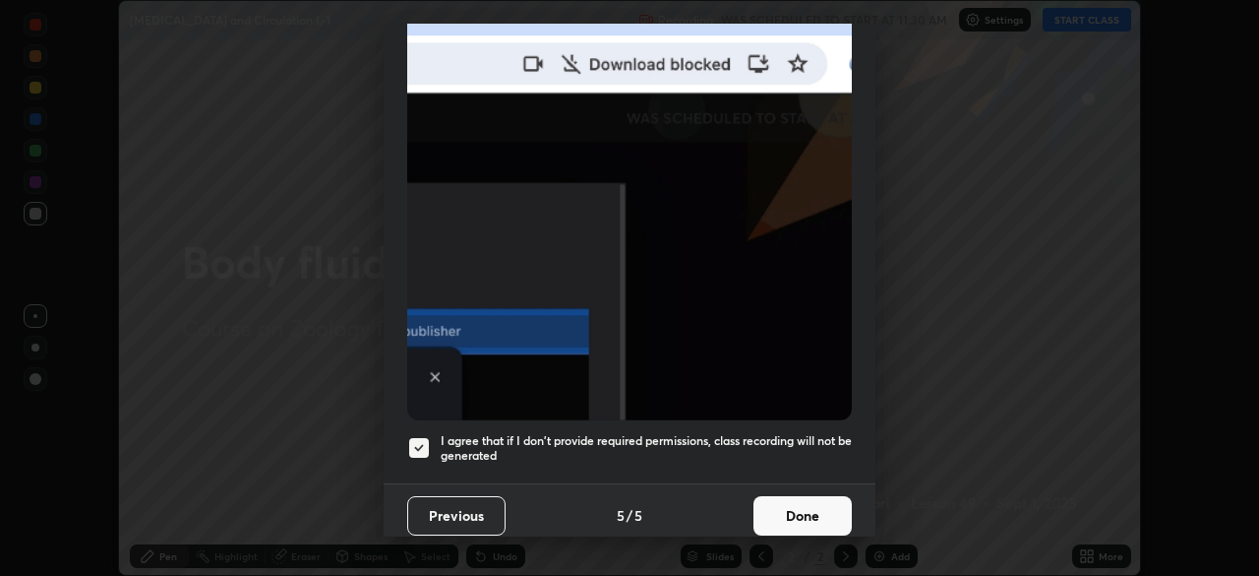 The width and height of the screenshot is (1259, 576). What do you see at coordinates (457, 516) in the screenshot?
I see `button: Previous` at bounding box center [457, 516].